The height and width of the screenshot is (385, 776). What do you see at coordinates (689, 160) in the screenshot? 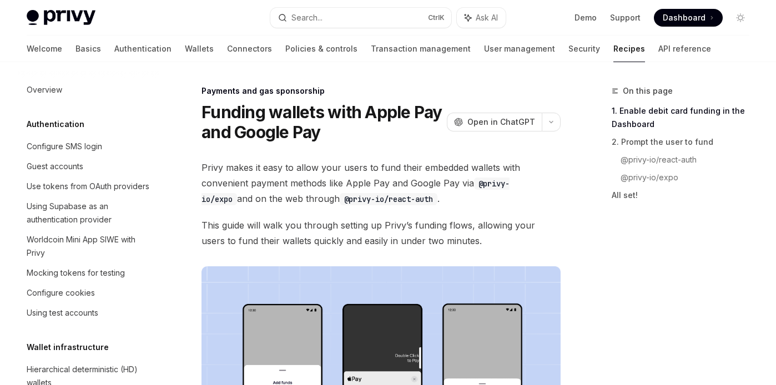
I see `a: @privy-io/react-auth` at bounding box center [689, 160].